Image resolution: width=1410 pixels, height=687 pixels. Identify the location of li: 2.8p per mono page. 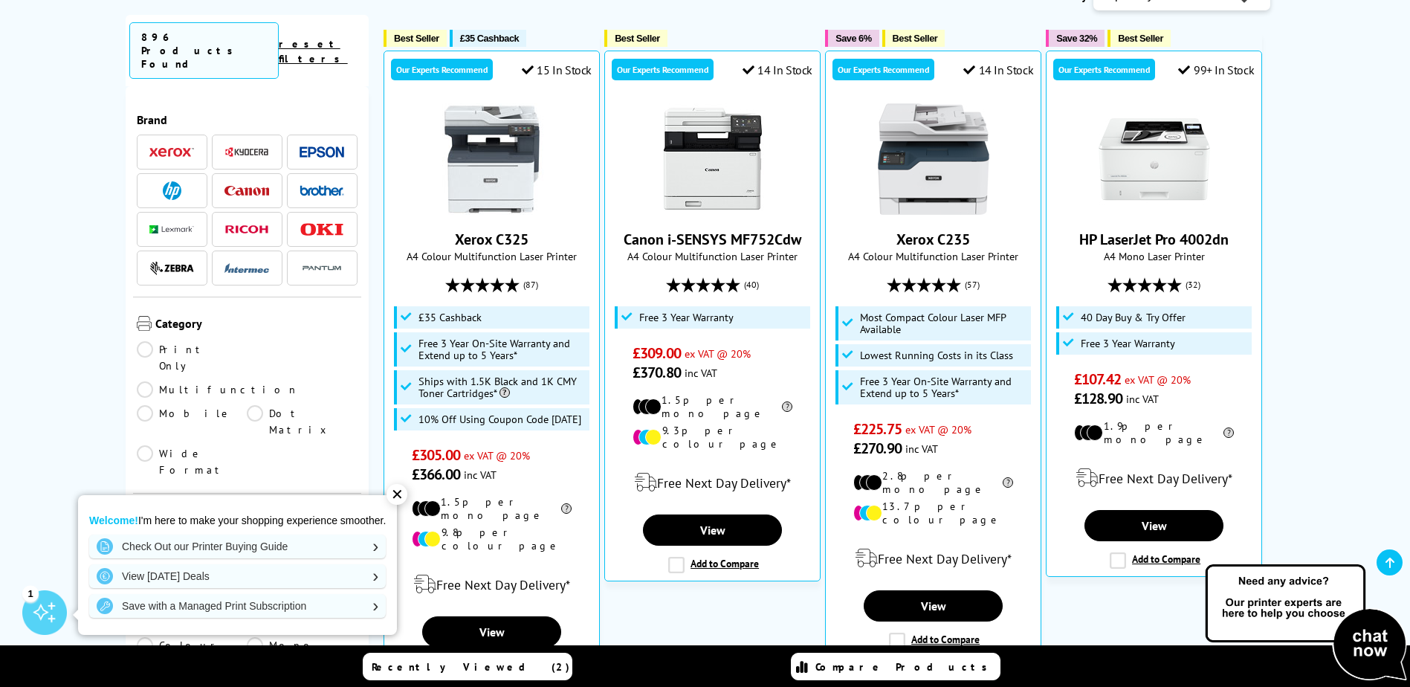
(933, 482).